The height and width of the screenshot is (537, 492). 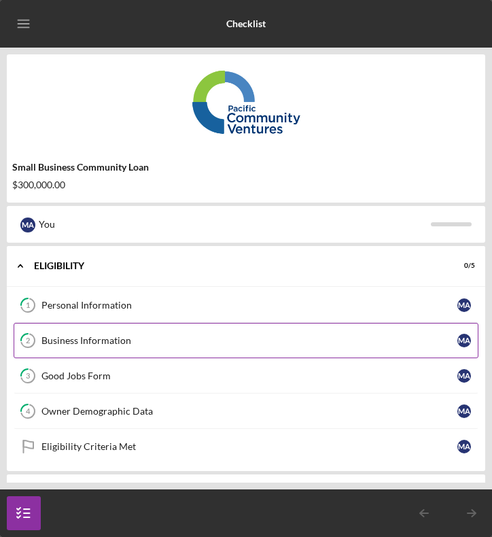 I want to click on img: Product logo, so click(x=246, y=102).